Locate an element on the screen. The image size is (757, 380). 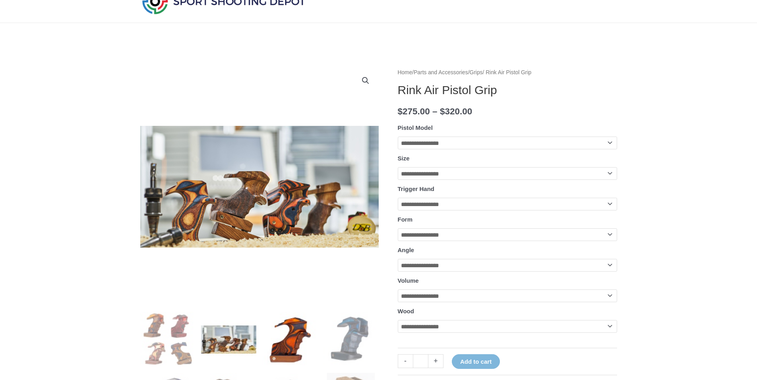
input: Product quantity is located at coordinates (420, 361).